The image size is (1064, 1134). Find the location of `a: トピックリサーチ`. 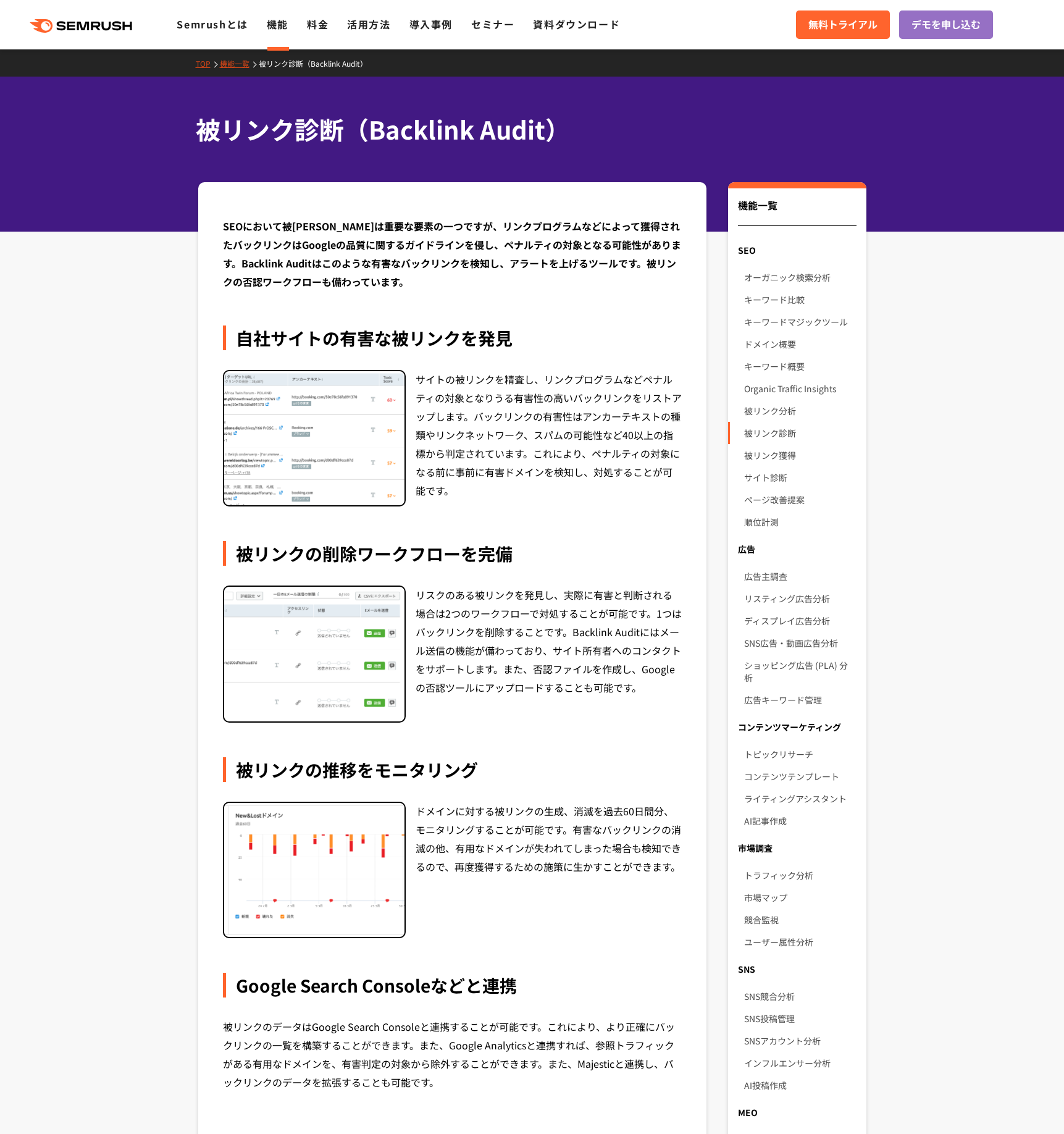

a: トピックリサーチ is located at coordinates (799, 754).